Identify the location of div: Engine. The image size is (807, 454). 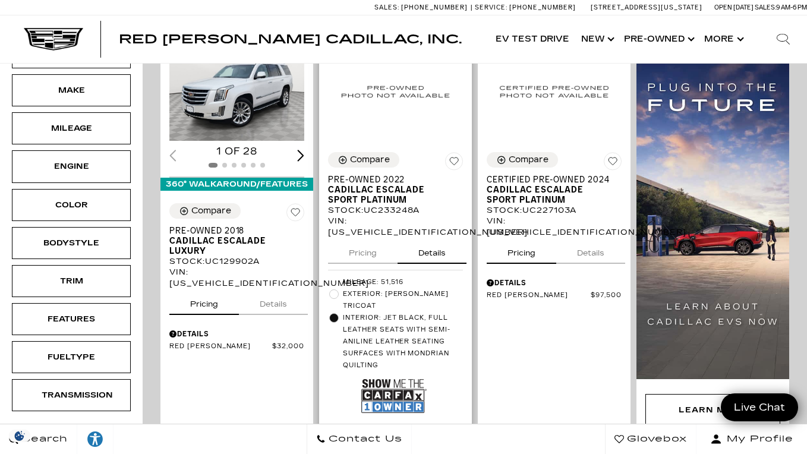
(71, 166).